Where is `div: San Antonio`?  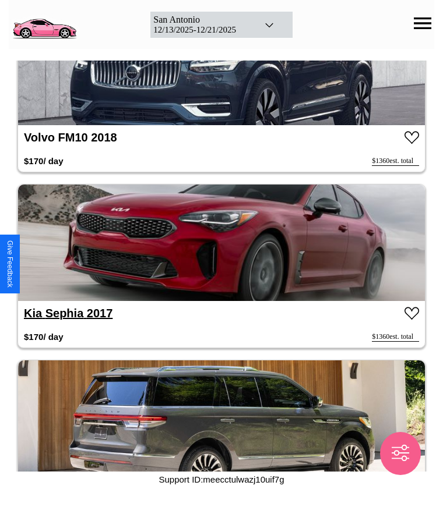
div: San Antonio is located at coordinates (200, 20).